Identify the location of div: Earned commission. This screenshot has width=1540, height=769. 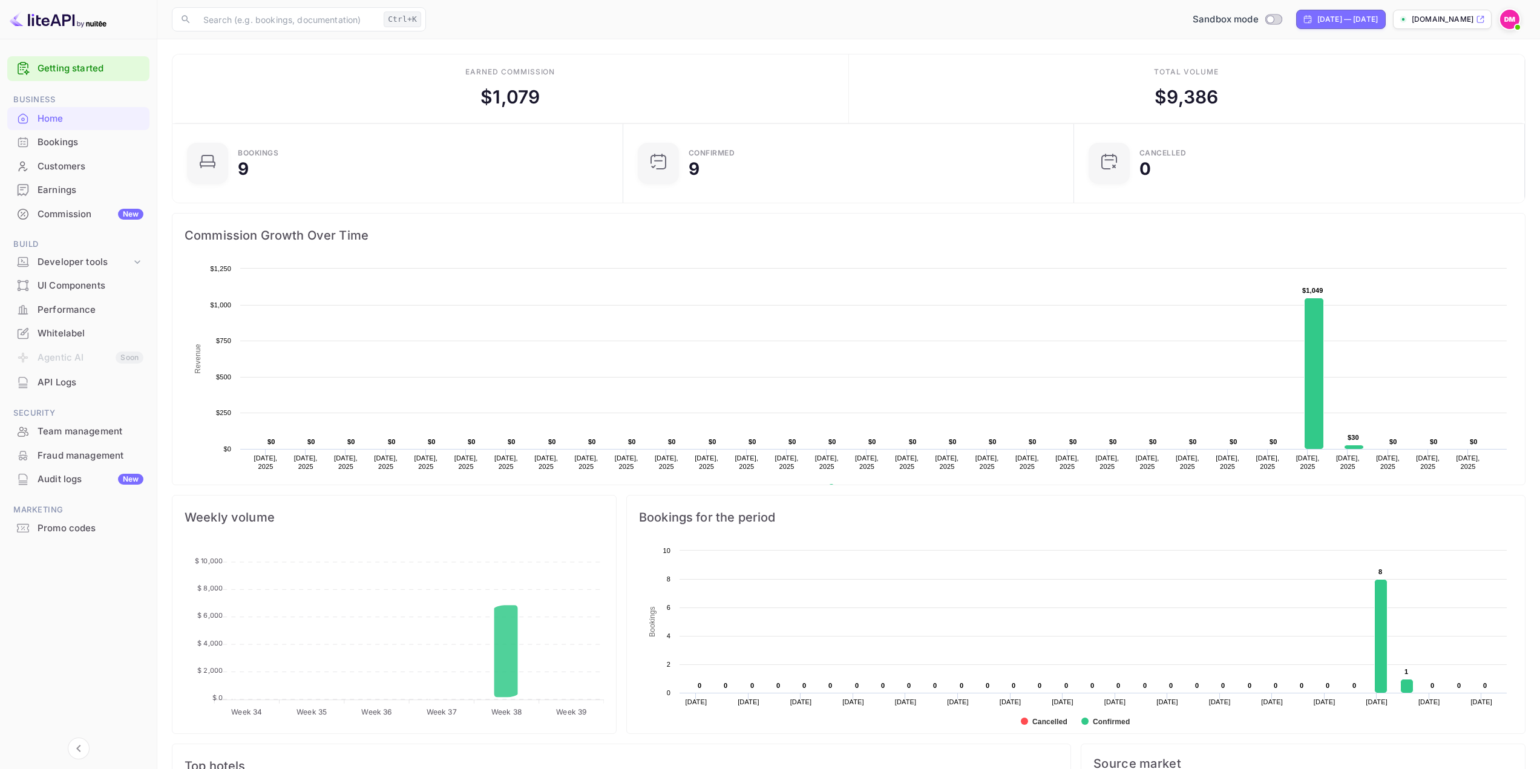
(510, 72).